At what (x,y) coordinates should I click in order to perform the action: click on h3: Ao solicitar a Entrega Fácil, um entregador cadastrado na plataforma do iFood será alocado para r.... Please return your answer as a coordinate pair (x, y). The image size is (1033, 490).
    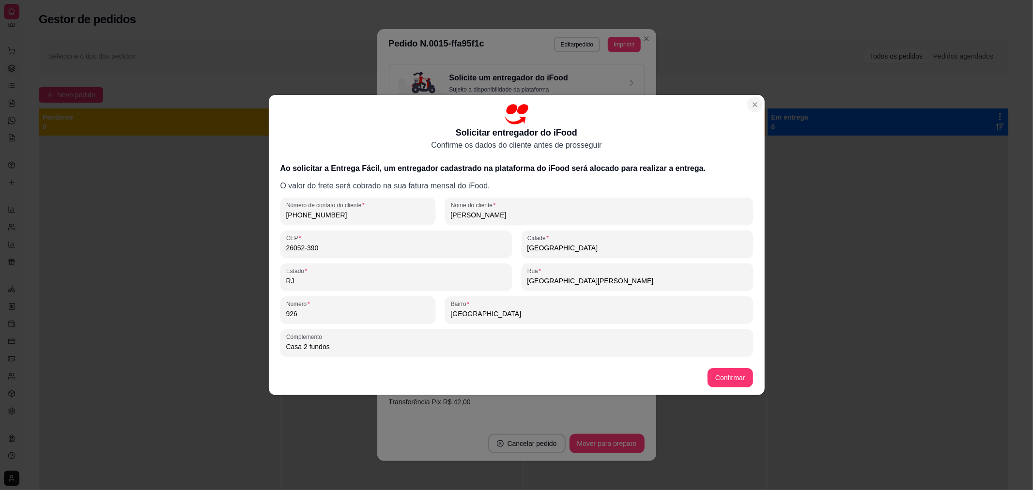
    Looking at the image, I should click on (516, 168).